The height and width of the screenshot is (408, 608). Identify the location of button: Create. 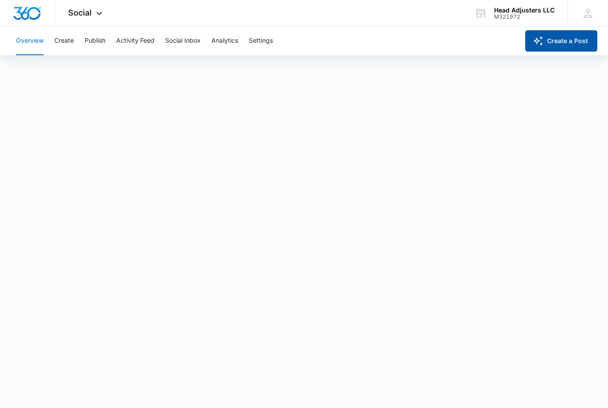
(64, 41).